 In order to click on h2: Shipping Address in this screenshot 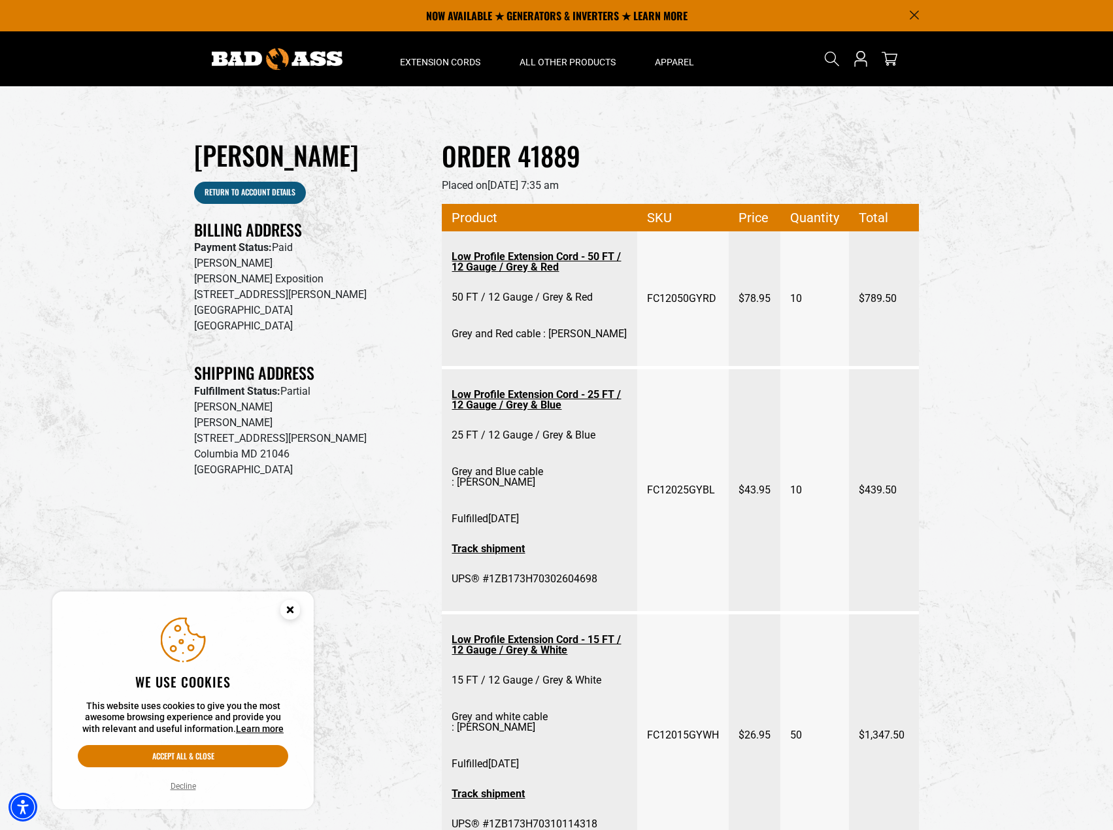, I will do `click(309, 373)`.